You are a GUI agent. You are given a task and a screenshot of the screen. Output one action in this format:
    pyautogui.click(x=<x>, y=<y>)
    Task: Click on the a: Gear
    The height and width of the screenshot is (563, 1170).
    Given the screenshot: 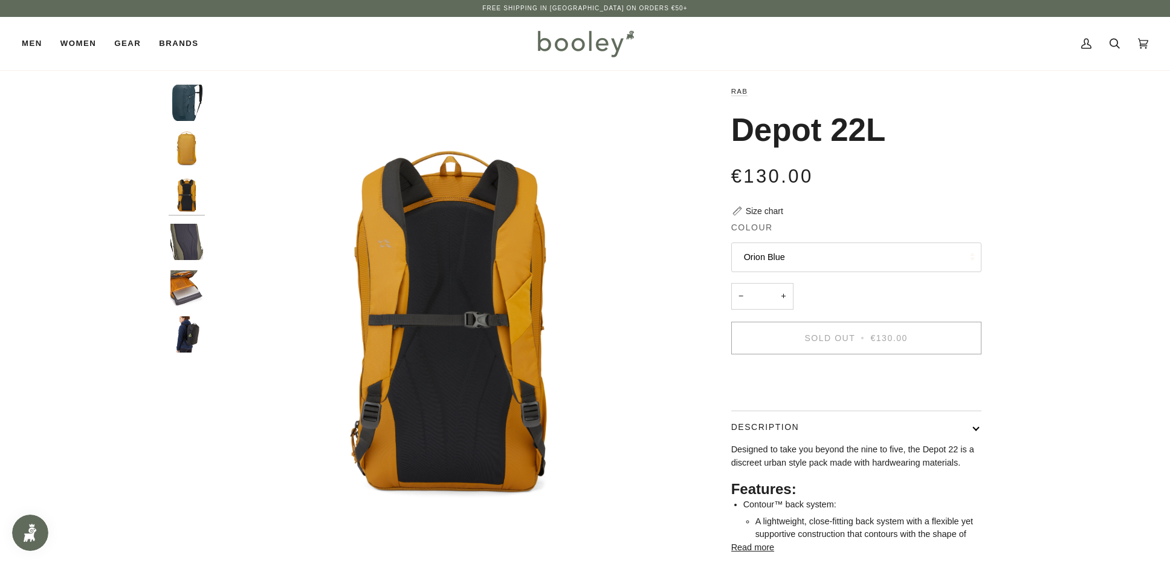 What is the action you would take?
    pyautogui.click(x=127, y=44)
    